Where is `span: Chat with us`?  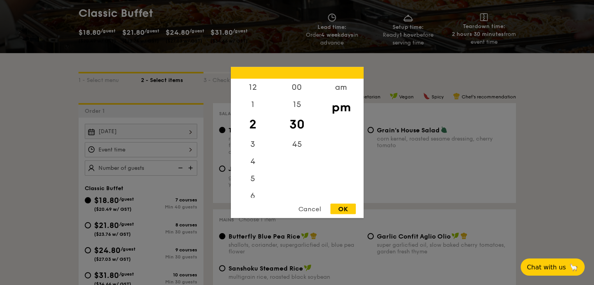
span: Chat with us is located at coordinates (546, 267).